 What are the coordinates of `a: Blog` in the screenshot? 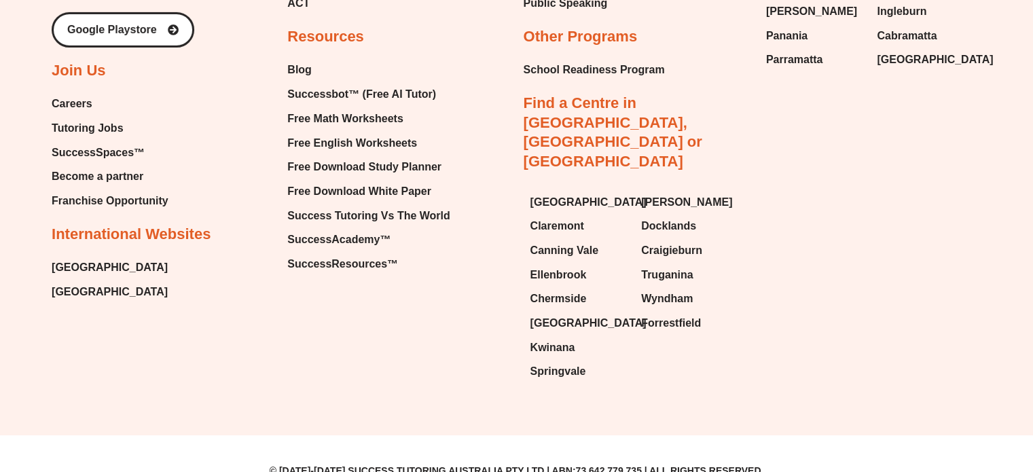 It's located at (368, 70).